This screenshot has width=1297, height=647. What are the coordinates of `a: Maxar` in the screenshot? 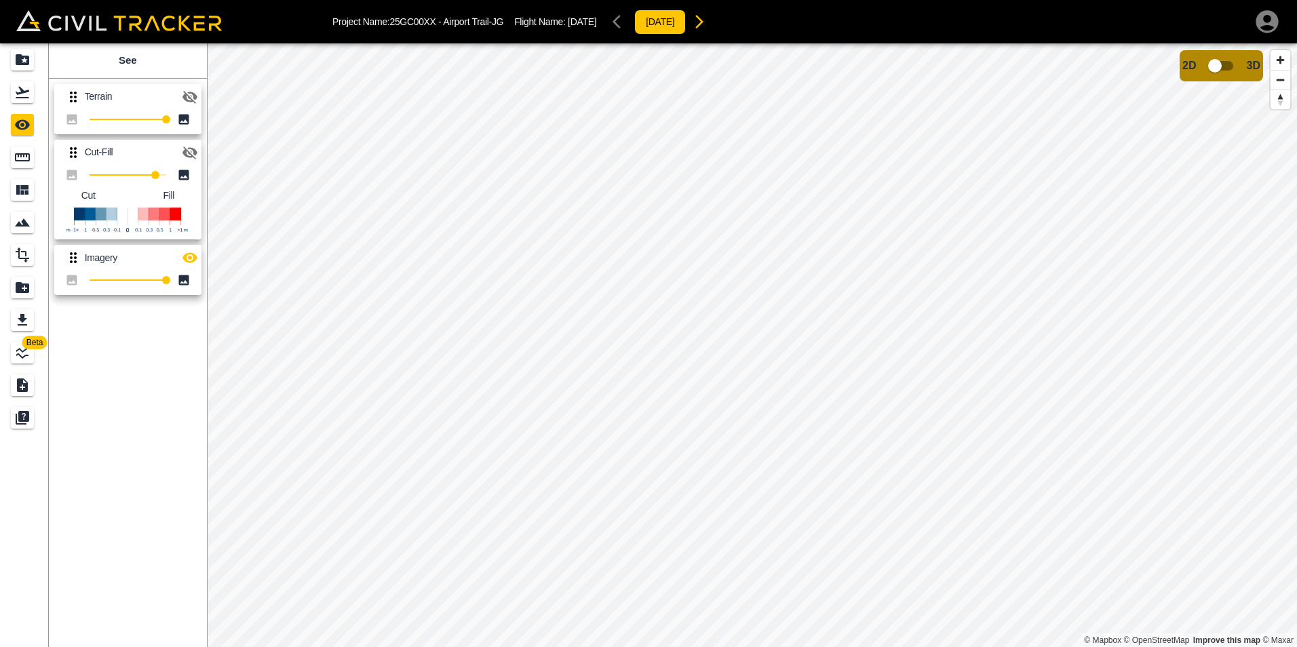 It's located at (1278, 641).